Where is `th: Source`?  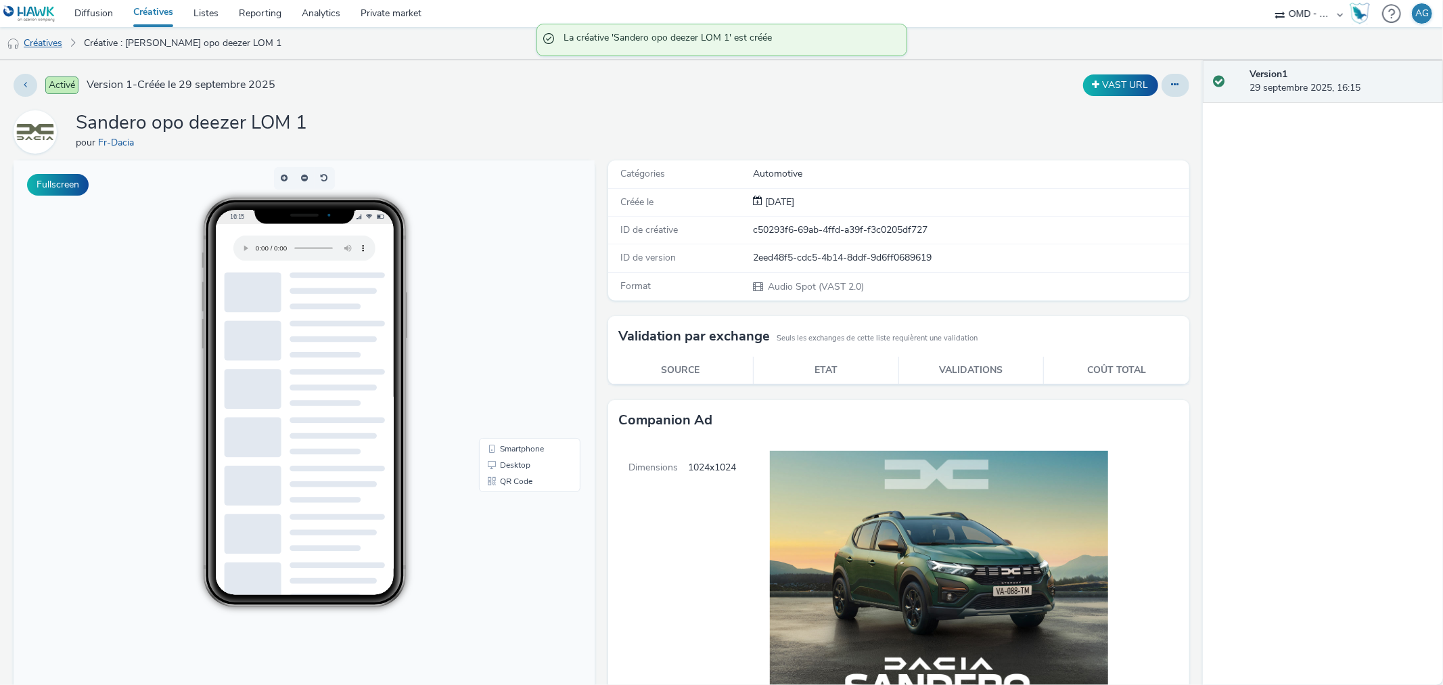
th: Source is located at coordinates (681, 370).